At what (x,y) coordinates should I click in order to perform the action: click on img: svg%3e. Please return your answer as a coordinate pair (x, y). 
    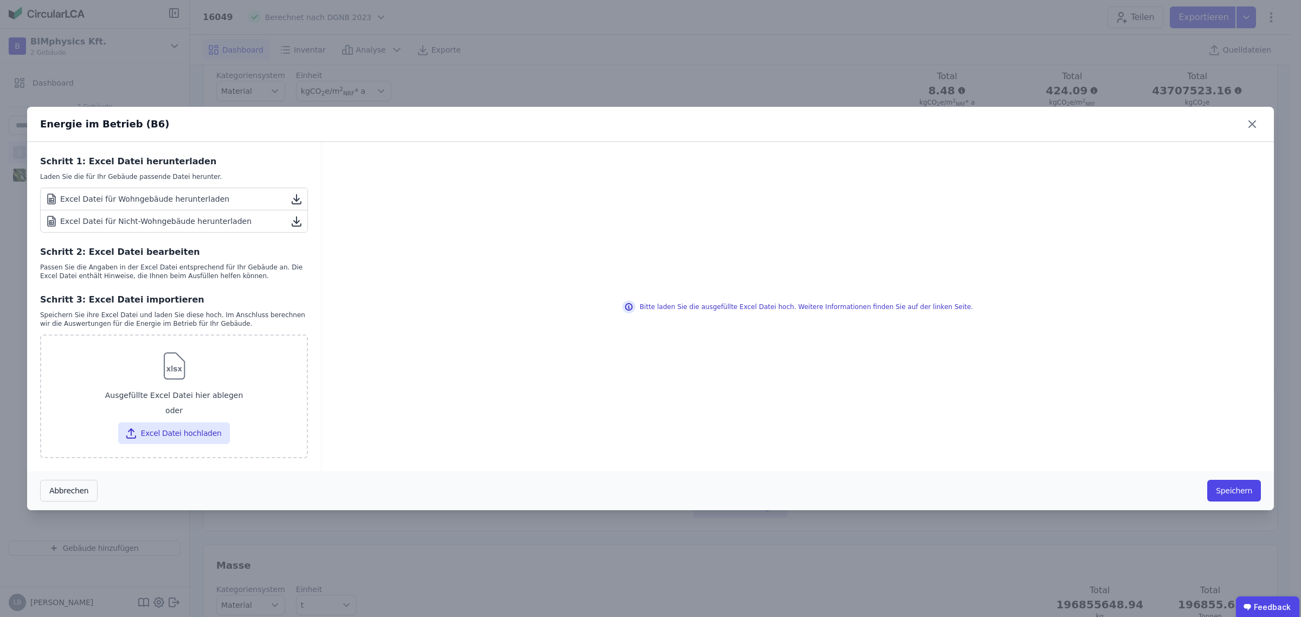
    Looking at the image, I should click on (174, 366).